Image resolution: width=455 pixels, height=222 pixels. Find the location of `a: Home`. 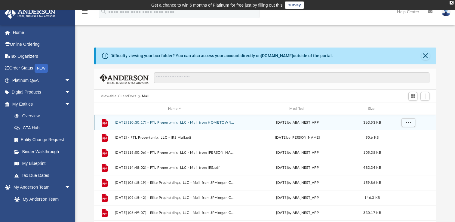

a: Home is located at coordinates (42, 33).